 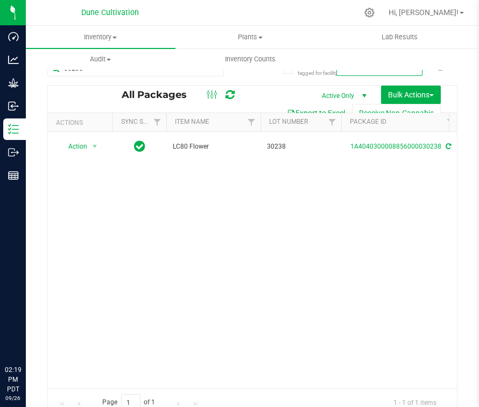 What do you see at coordinates (82, 123) in the screenshot?
I see `div: Actions` at bounding box center [82, 123].